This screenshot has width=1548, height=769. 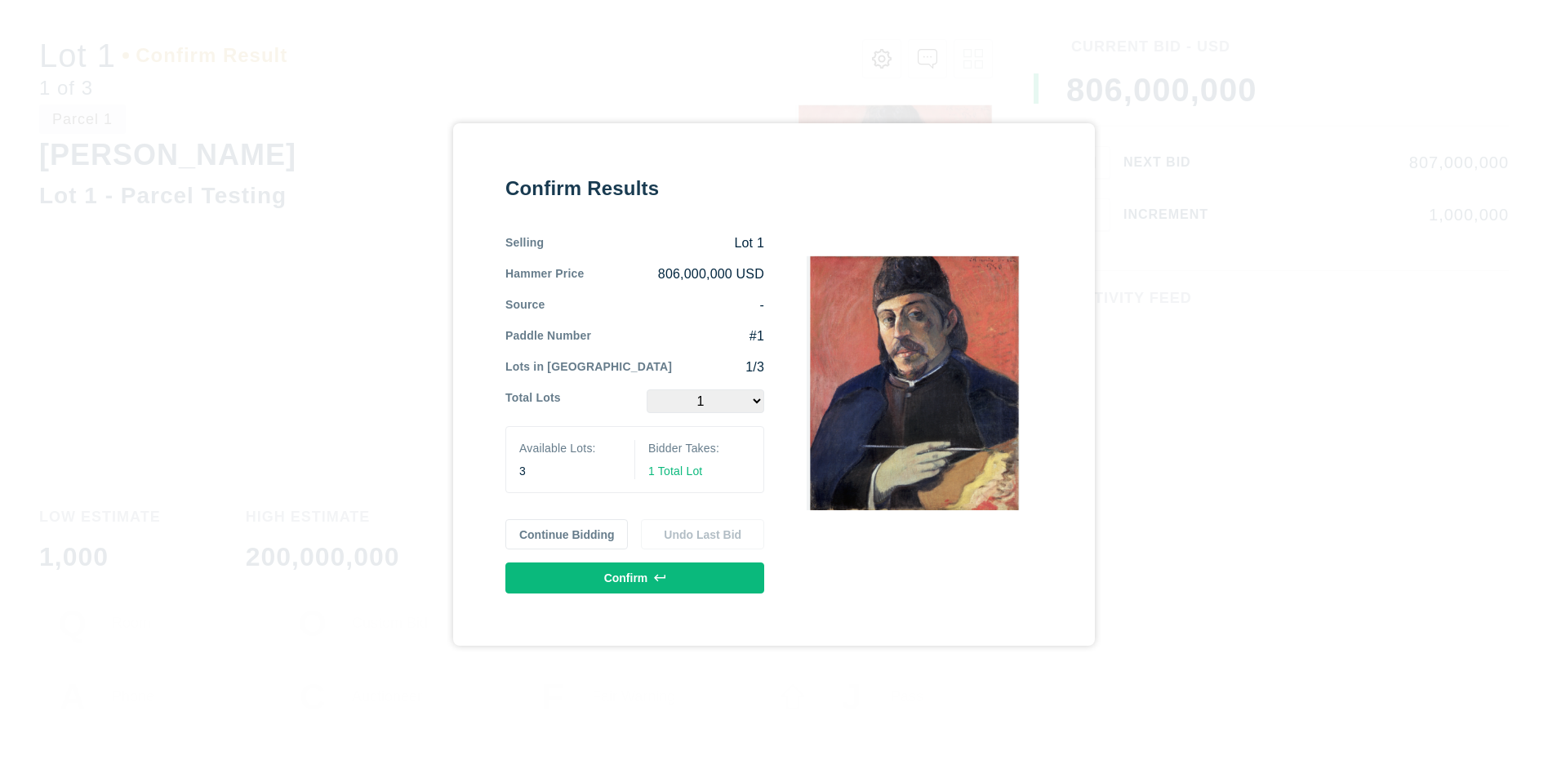 What do you see at coordinates (678, 336) in the screenshot?
I see `div: #1` at bounding box center [678, 336].